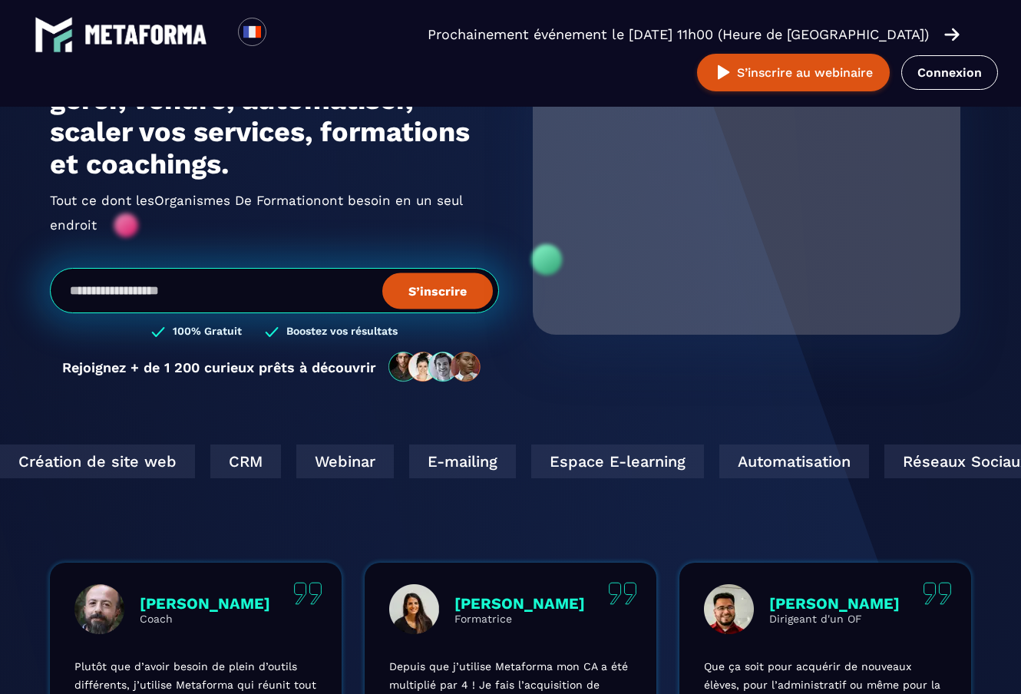 Image resolution: width=1021 pixels, height=694 pixels. I want to click on button: S’inscrire au webinaire, so click(793, 72).